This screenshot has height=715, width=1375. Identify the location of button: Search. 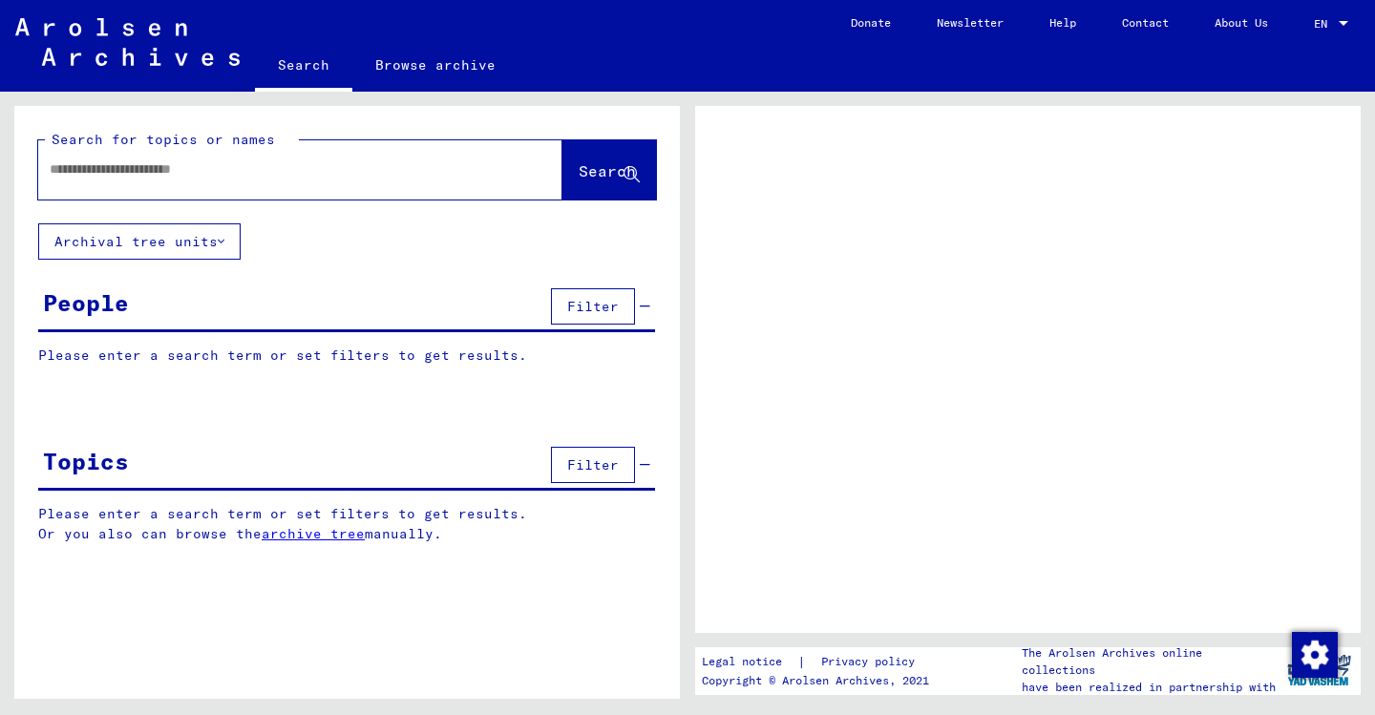
(609, 170).